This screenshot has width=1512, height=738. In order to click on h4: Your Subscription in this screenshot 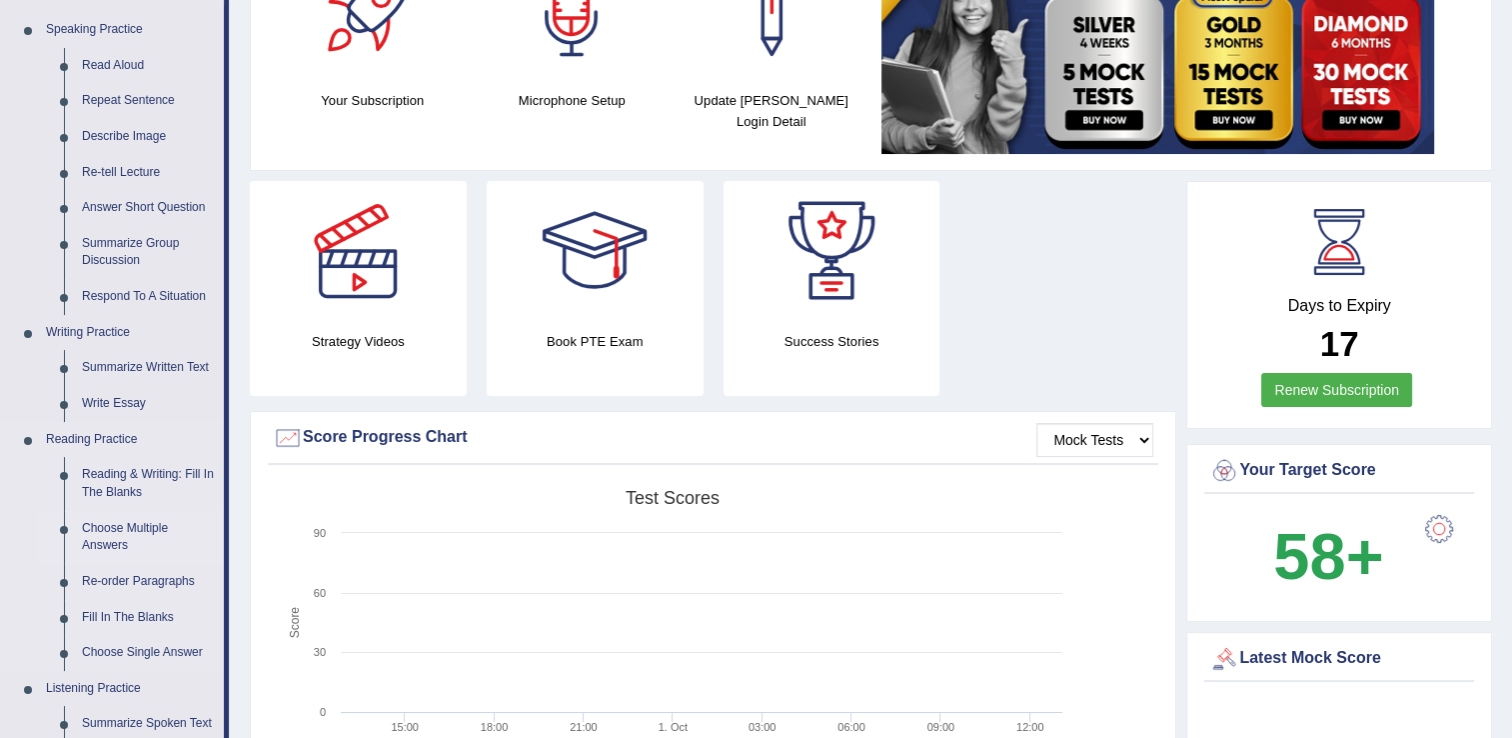, I will do `click(373, 100)`.